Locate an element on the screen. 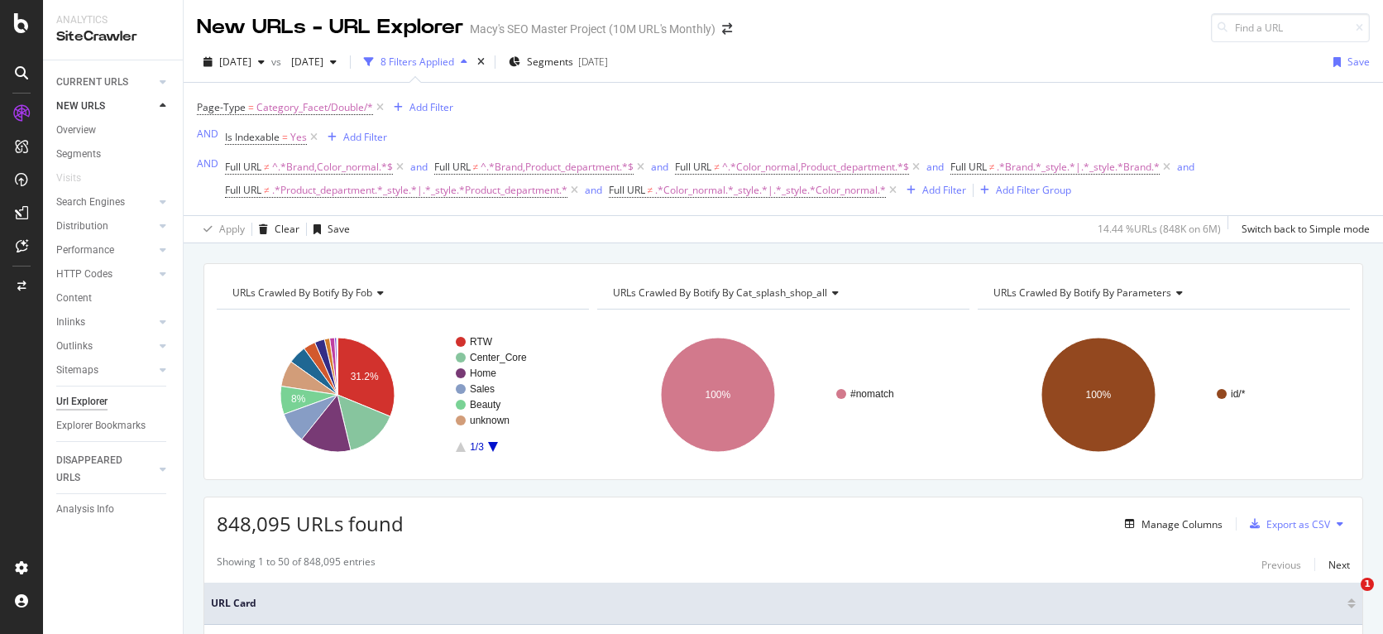 The height and width of the screenshot is (634, 1383). span: vs is located at coordinates (278, 61).